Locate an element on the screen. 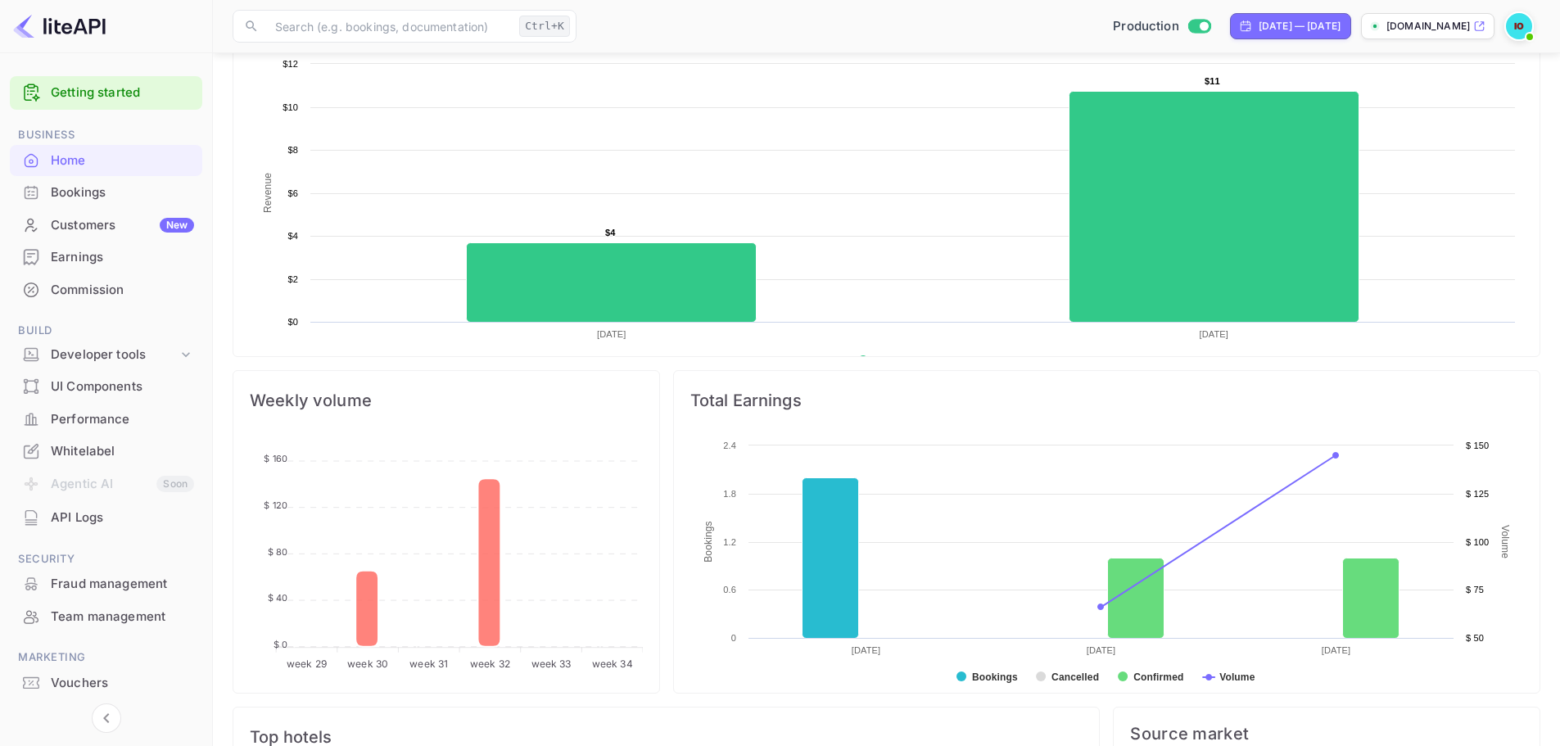  span: Business is located at coordinates (106, 135).